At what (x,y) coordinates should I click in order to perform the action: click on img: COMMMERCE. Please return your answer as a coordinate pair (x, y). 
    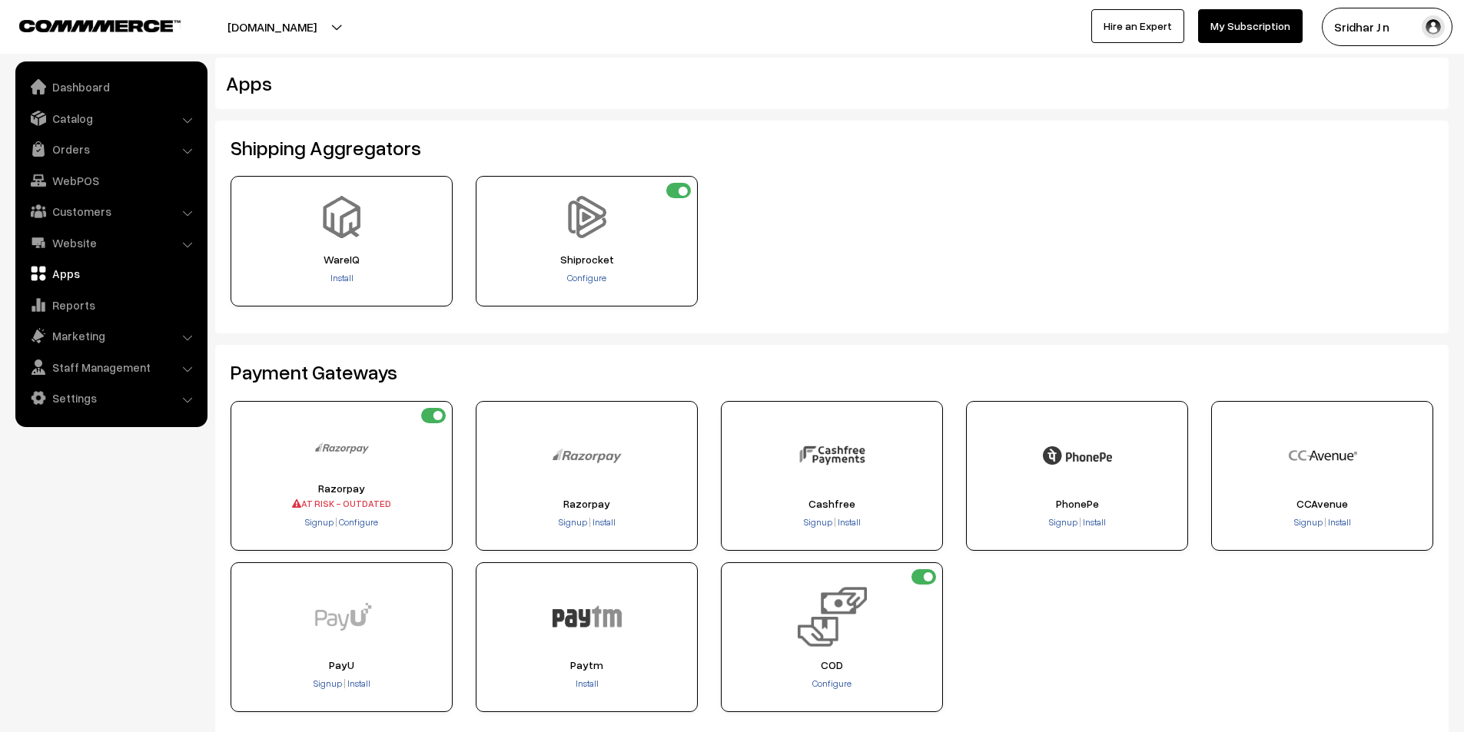
    Looking at the image, I should click on (100, 25).